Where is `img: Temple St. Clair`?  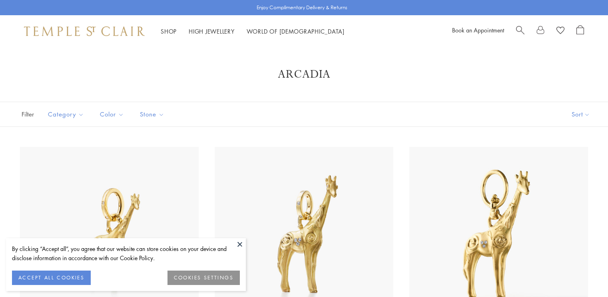
img: Temple St. Clair is located at coordinates (84, 31).